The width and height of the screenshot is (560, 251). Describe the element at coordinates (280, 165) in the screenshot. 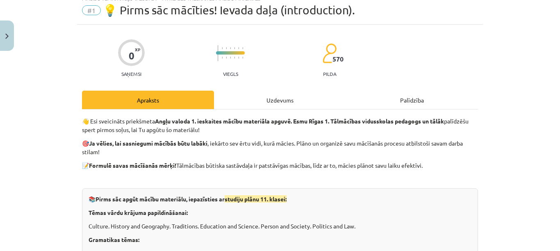

I see `p: 📝 Tālmācības būtiska sastāvdaļa ir patstāvīgas mācības, līdz ar to, mācies plānot savu laiku efek...` at that location.